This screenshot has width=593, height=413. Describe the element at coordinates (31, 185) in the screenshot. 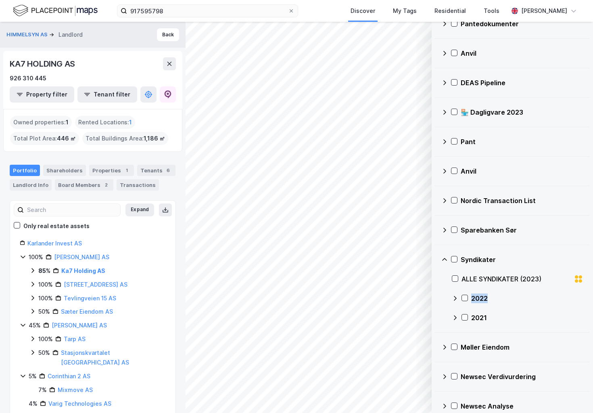

I see `div: Landlord Info` at that location.